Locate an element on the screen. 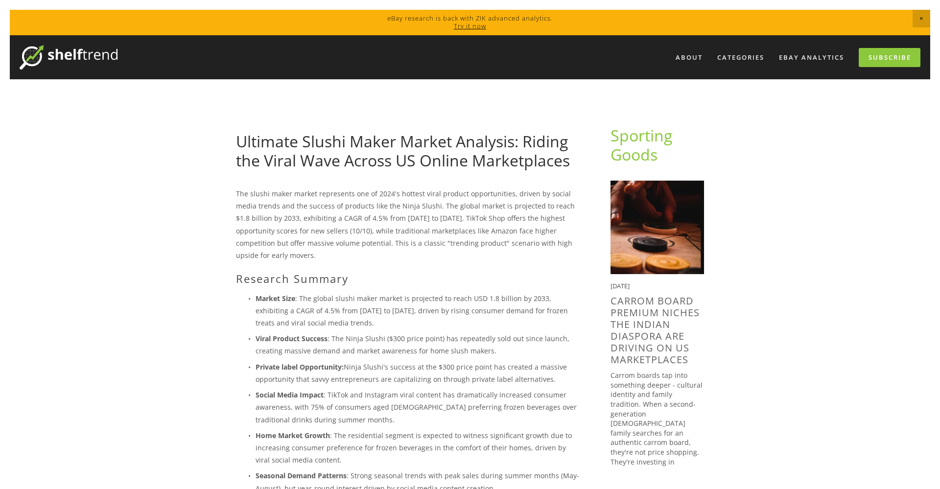 This screenshot has height=489, width=940. strong: Home Market Growth is located at coordinates (293, 435).